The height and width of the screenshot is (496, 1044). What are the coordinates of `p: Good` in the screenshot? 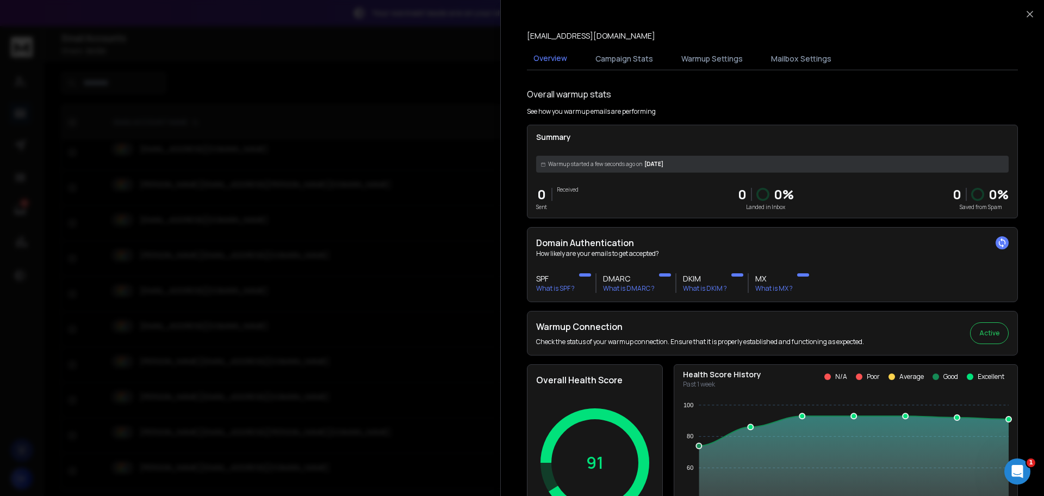 It's located at (951, 376).